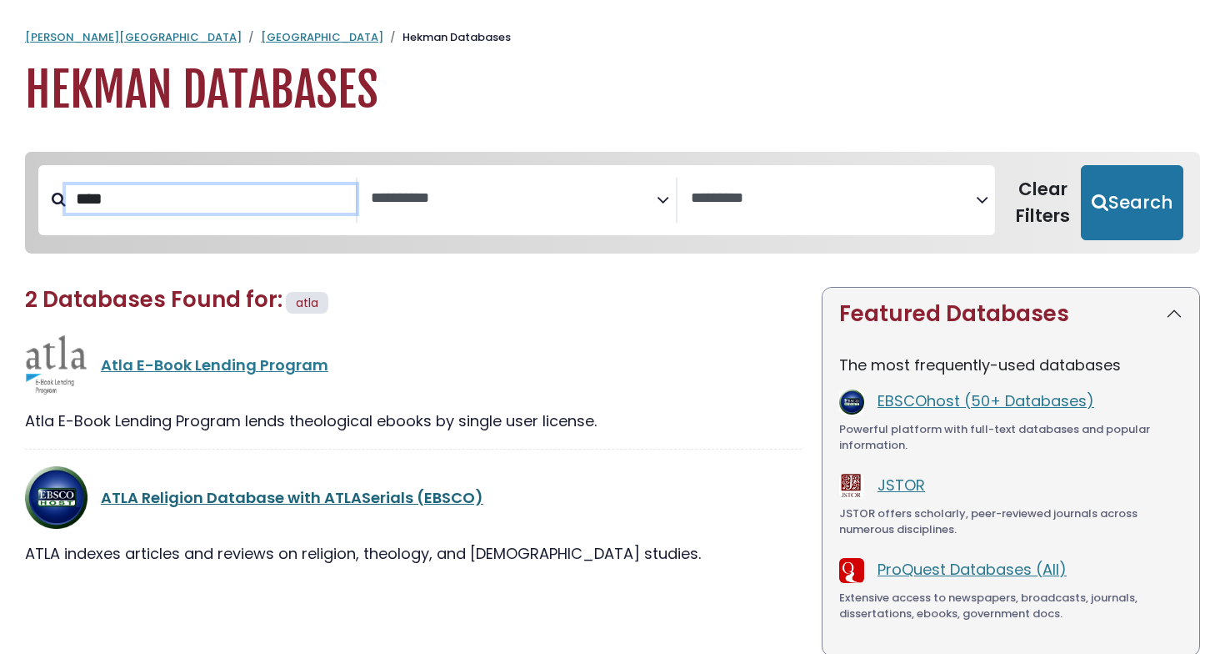 The height and width of the screenshot is (654, 1225). I want to click on a: ProQuest Databases (All), so click(972, 569).